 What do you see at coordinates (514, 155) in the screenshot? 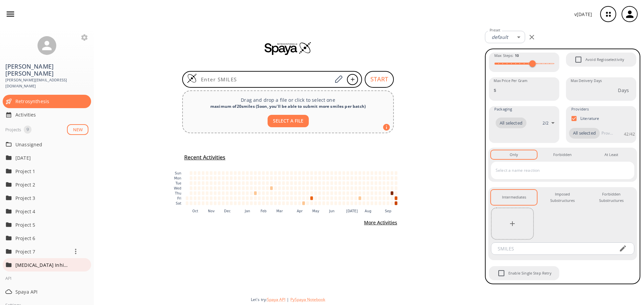
I see `div: Only` at bounding box center [514, 155].